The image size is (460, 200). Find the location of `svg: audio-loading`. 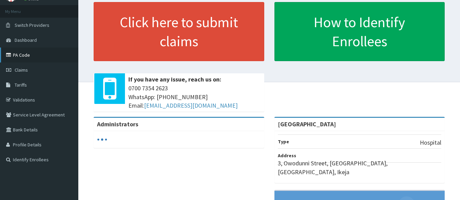

svg: audio-loading is located at coordinates (102, 140).